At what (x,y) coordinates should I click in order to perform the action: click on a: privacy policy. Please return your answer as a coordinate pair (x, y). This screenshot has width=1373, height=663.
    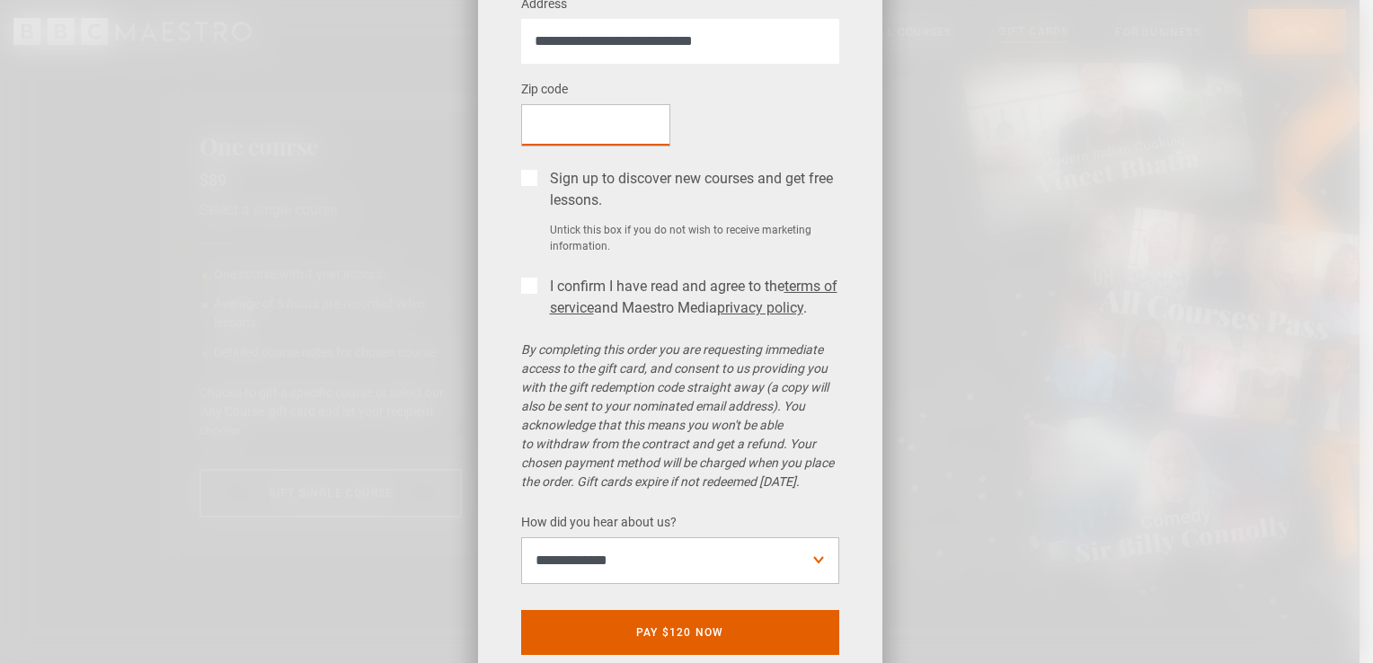
    Looking at the image, I should click on (760, 307).